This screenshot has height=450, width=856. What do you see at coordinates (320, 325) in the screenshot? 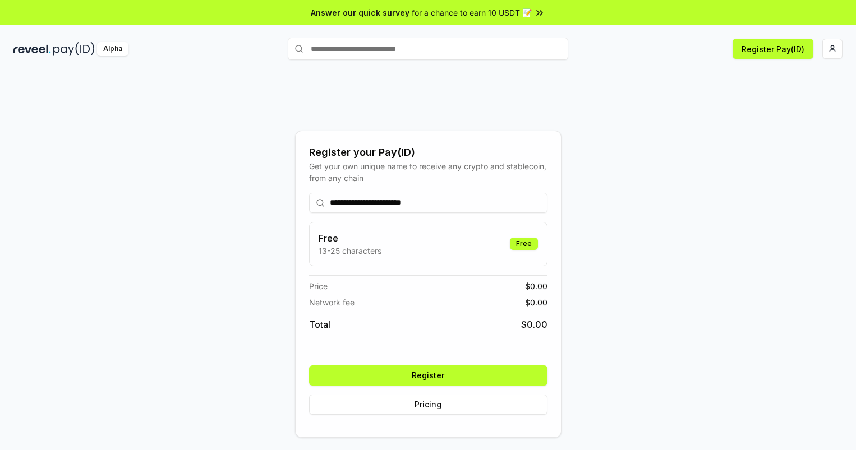
I see `span: Total` at bounding box center [320, 325].